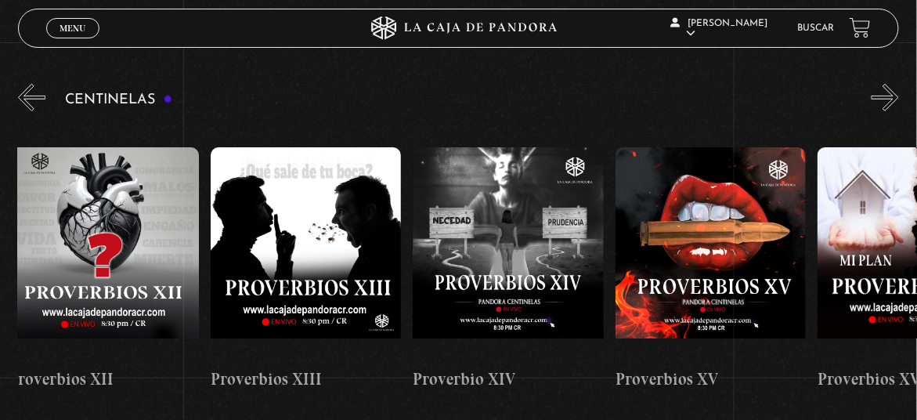 The width and height of the screenshot is (917, 420). What do you see at coordinates (118, 99) in the screenshot?
I see `h3: Centinelas` at bounding box center [118, 99].